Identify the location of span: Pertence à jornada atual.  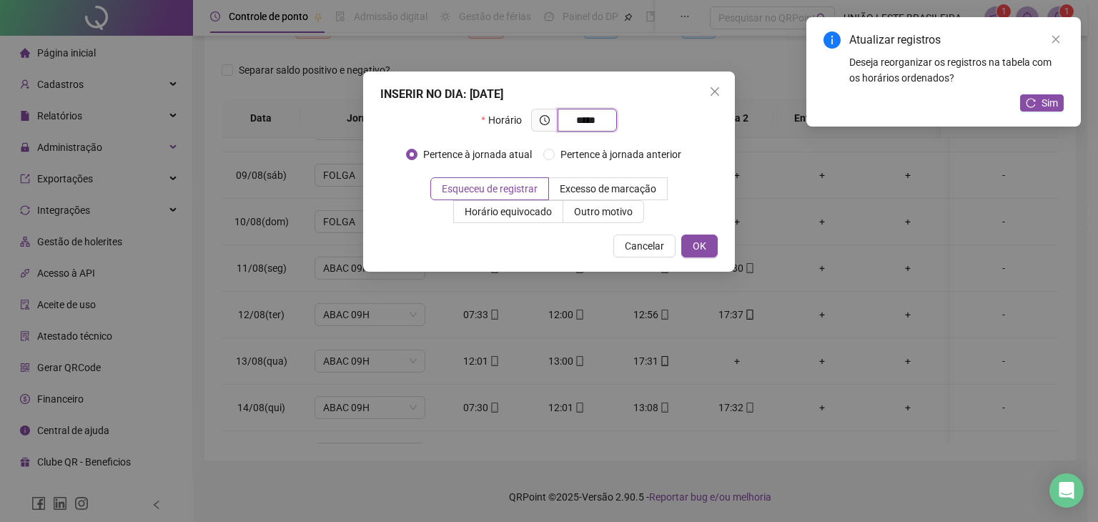
(478, 154).